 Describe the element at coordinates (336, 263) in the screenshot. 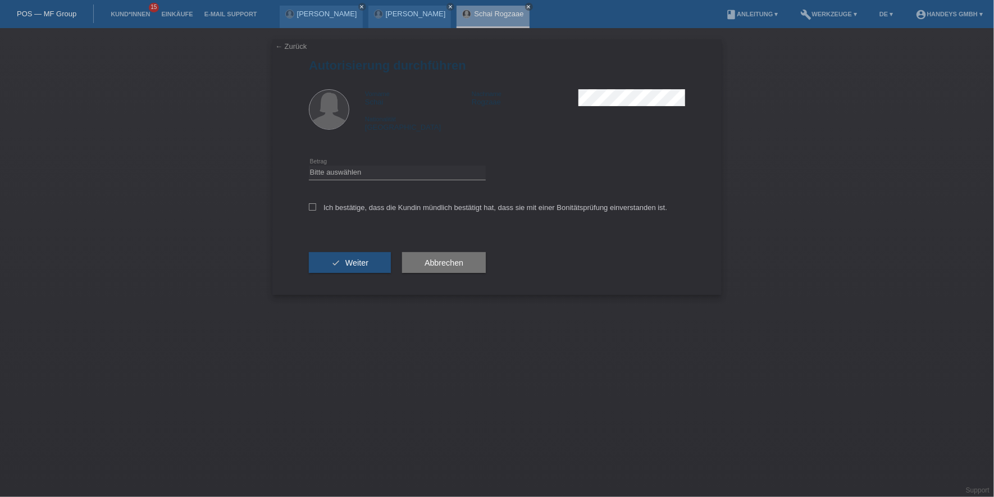

I see `i: check` at that location.